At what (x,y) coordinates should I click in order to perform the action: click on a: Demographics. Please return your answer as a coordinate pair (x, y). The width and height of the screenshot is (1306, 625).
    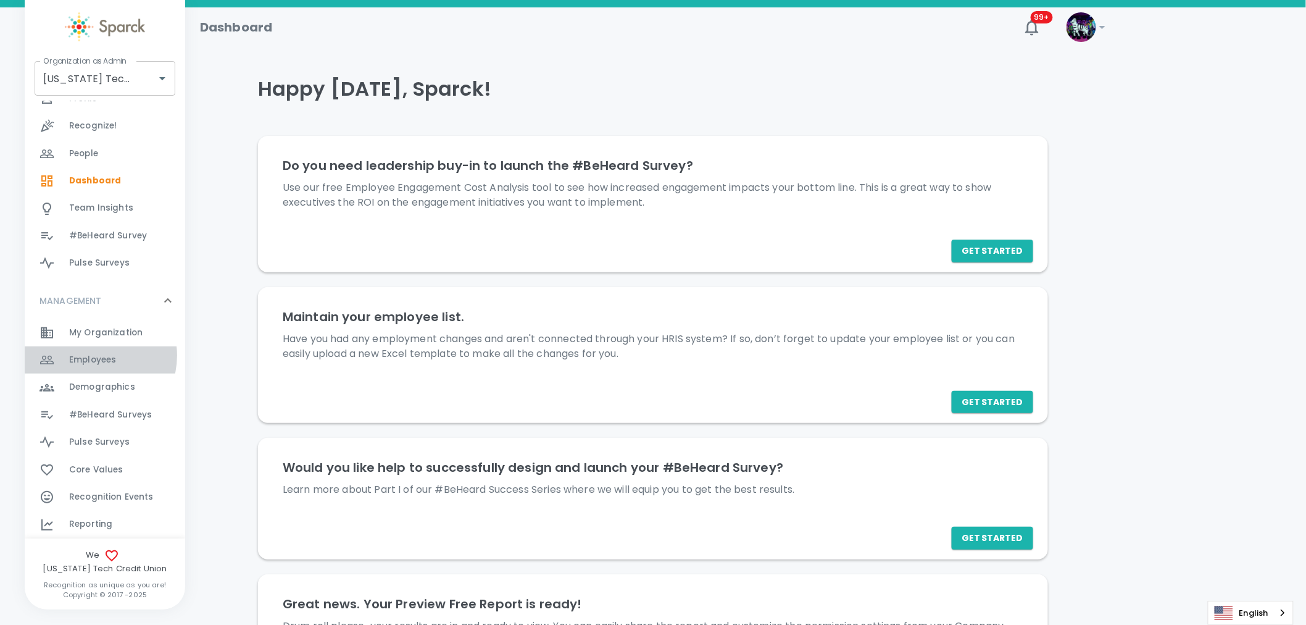
    Looking at the image, I should click on (105, 387).